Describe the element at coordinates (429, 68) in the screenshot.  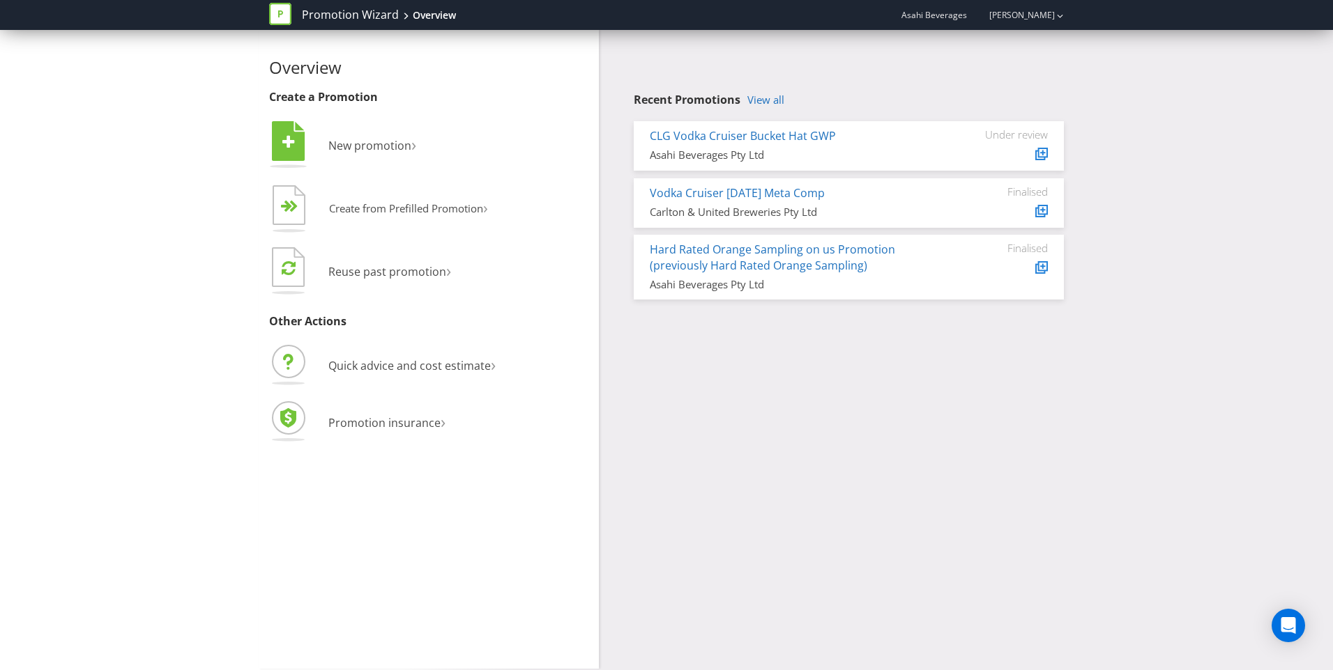
I see `h2: Overview` at that location.